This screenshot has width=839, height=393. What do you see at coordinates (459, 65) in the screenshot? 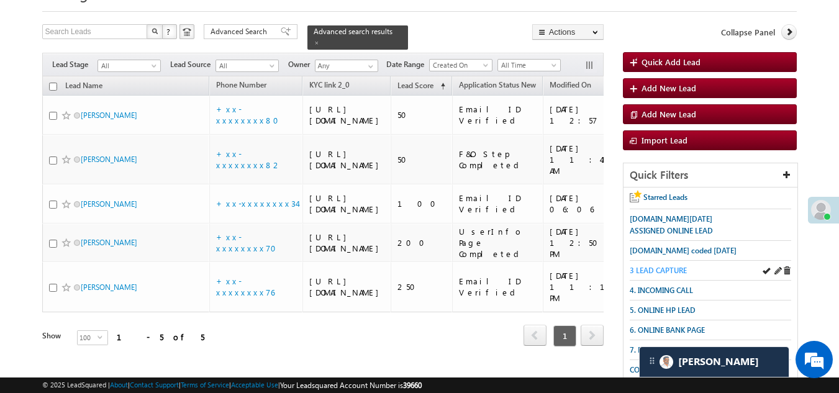
I see `span: Created On` at bounding box center [459, 65].